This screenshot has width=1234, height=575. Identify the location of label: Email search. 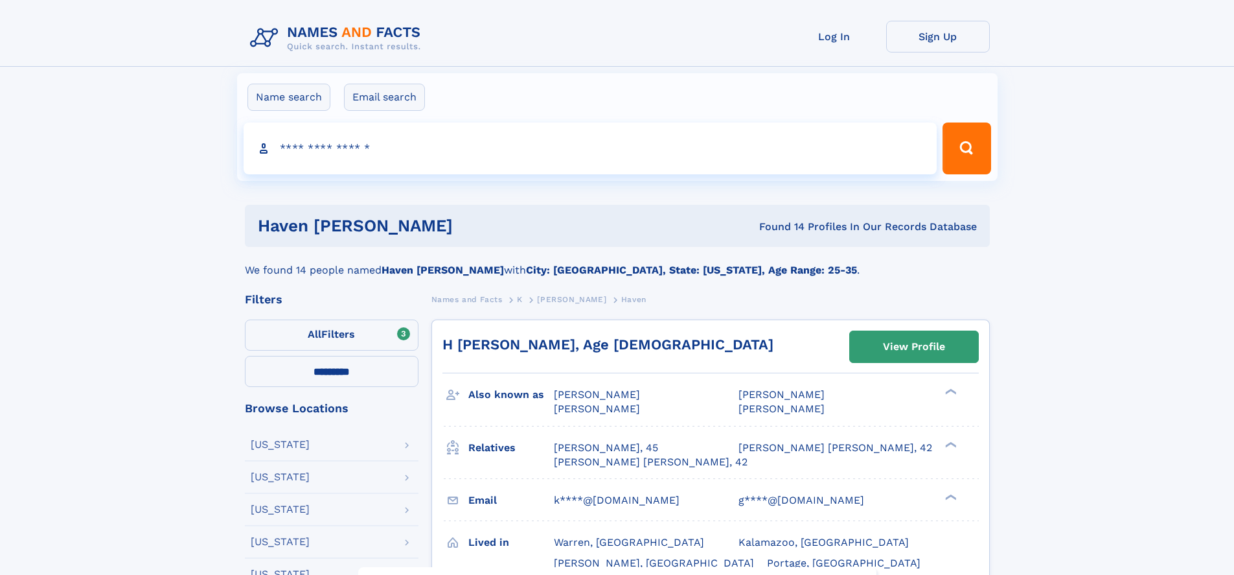
(384, 97).